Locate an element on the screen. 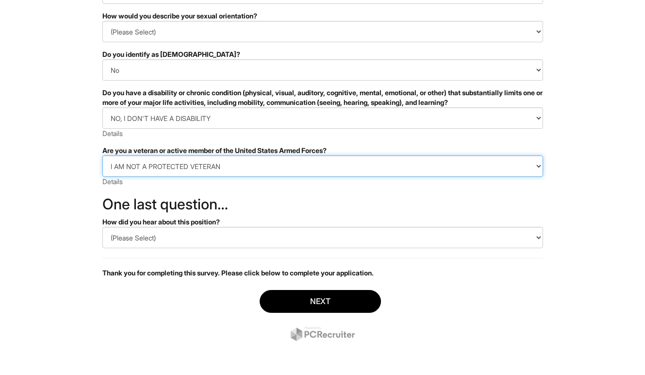 This screenshot has width=645, height=375. h2: One last question… is located at coordinates (323, 204).